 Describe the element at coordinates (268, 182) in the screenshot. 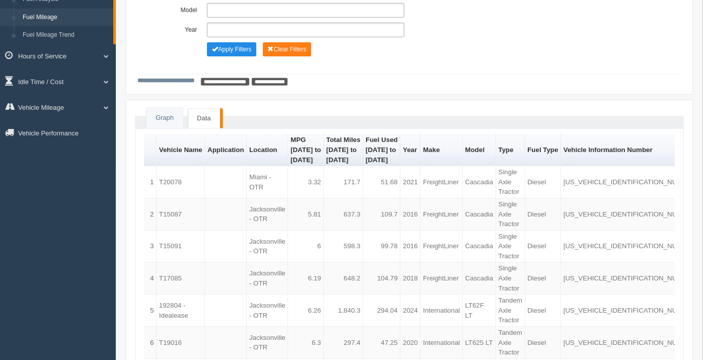

I see `td: Miami - OTR` at that location.